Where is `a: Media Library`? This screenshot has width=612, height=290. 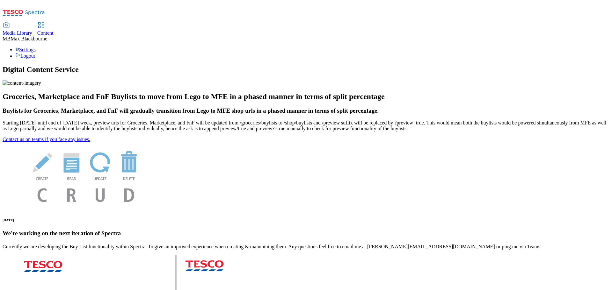
a: Media Library is located at coordinates (17, 29).